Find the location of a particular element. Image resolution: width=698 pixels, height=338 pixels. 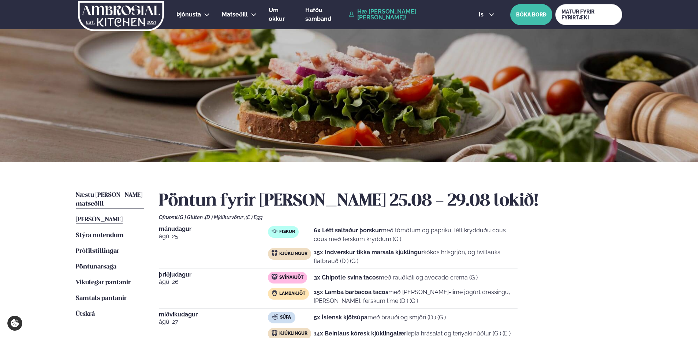

strong: 14x Beinlaus kóresk kjúklingalæri is located at coordinates (360, 333).